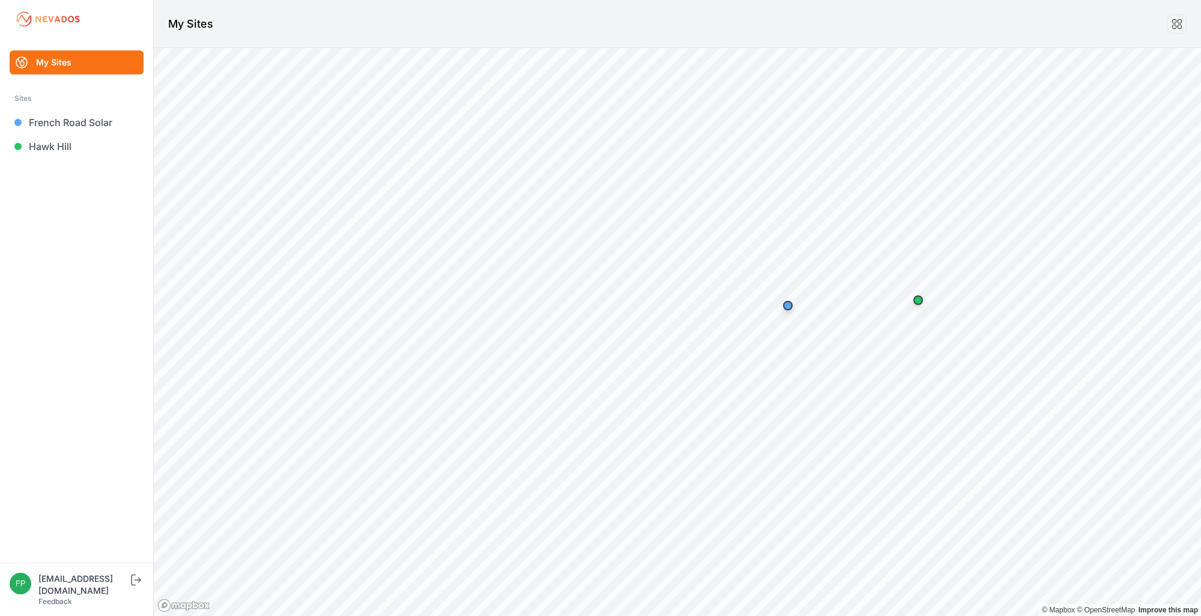  What do you see at coordinates (677, 332) in the screenshot?
I see `canvas: Map` at bounding box center [677, 332].